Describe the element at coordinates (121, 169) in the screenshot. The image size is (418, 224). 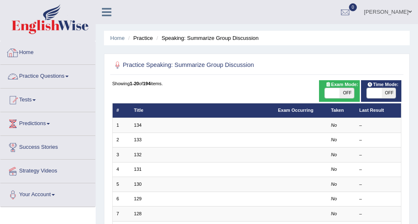
I see `td: 4` at that location.